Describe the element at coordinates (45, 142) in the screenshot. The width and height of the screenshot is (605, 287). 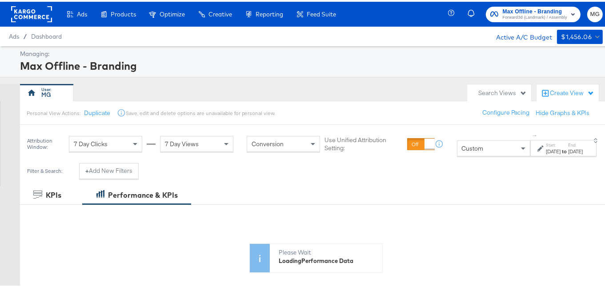
I see `div: Attribution Window:` at that location.